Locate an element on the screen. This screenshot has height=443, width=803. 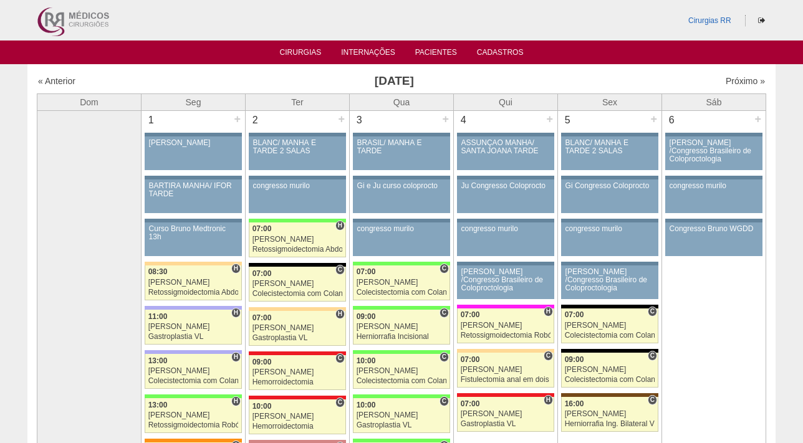
span: 09:00 is located at coordinates (262, 362).